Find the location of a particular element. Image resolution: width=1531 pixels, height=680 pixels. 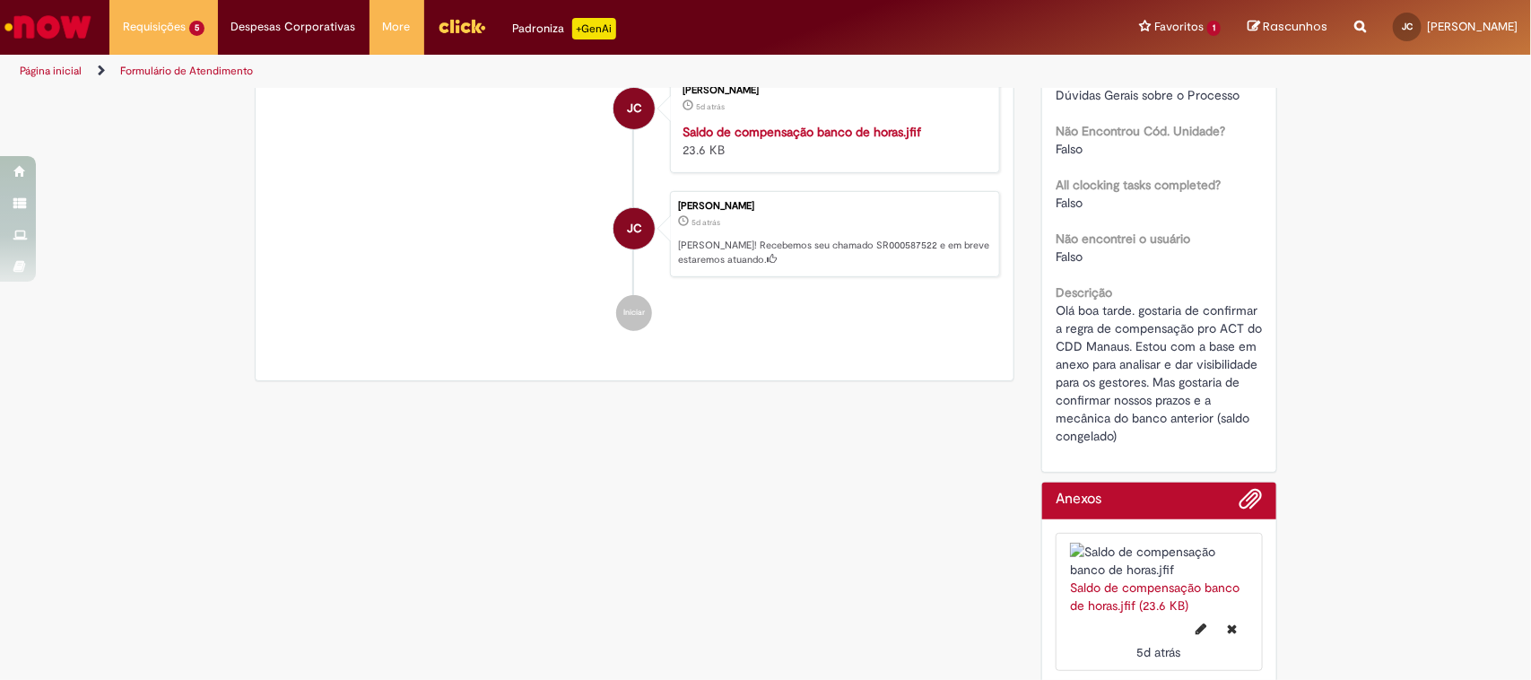

a: Página inicial is located at coordinates (50, 71).